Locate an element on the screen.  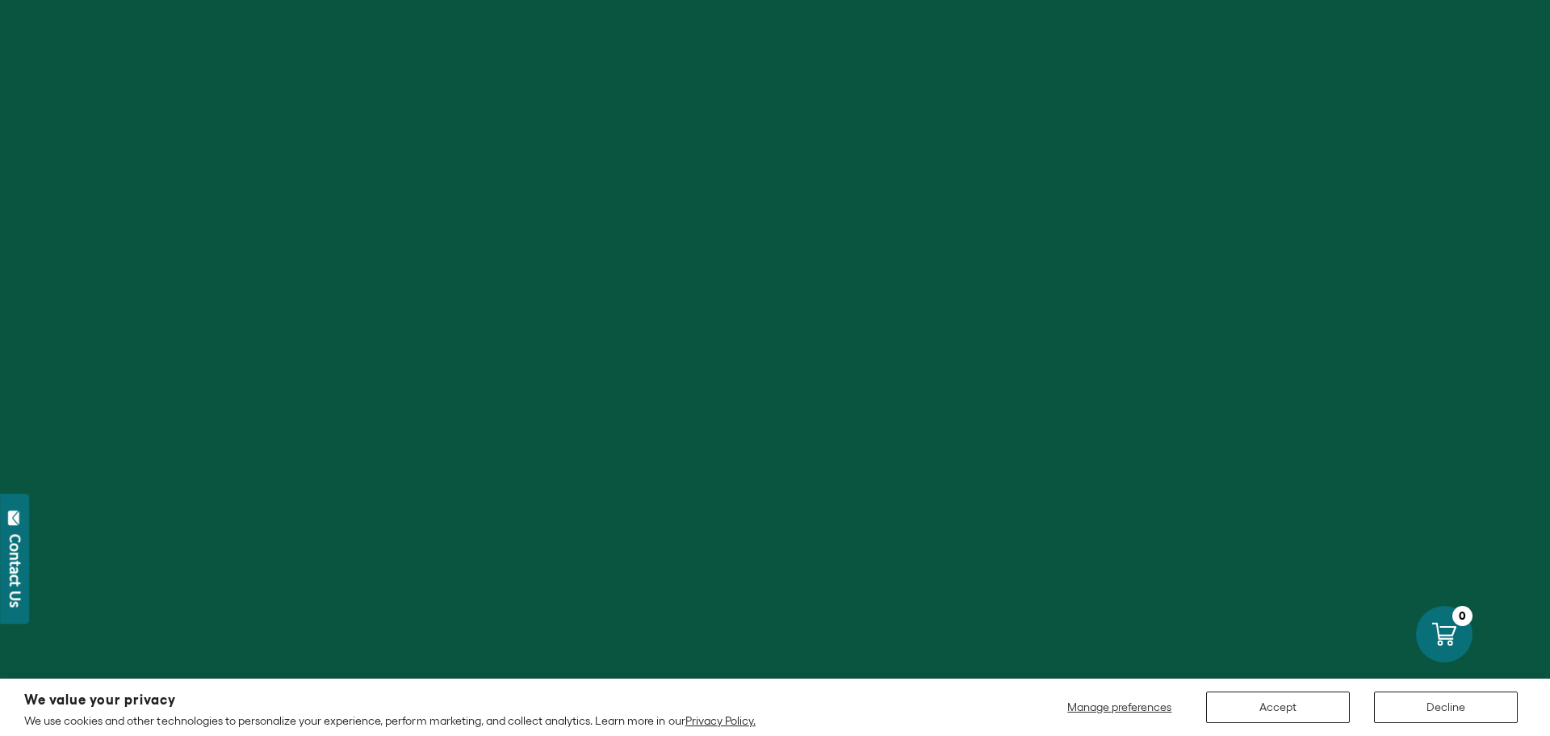
p: We use cookies and other technologies to personalize your experience, perform marketing, and coll... is located at coordinates (390, 720).